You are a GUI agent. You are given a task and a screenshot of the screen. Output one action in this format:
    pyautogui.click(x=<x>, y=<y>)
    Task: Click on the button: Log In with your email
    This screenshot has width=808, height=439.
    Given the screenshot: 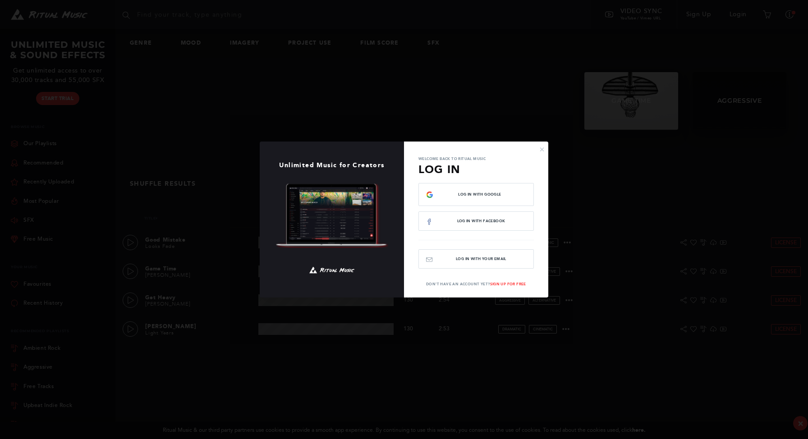 What is the action you would take?
    pyautogui.click(x=476, y=259)
    